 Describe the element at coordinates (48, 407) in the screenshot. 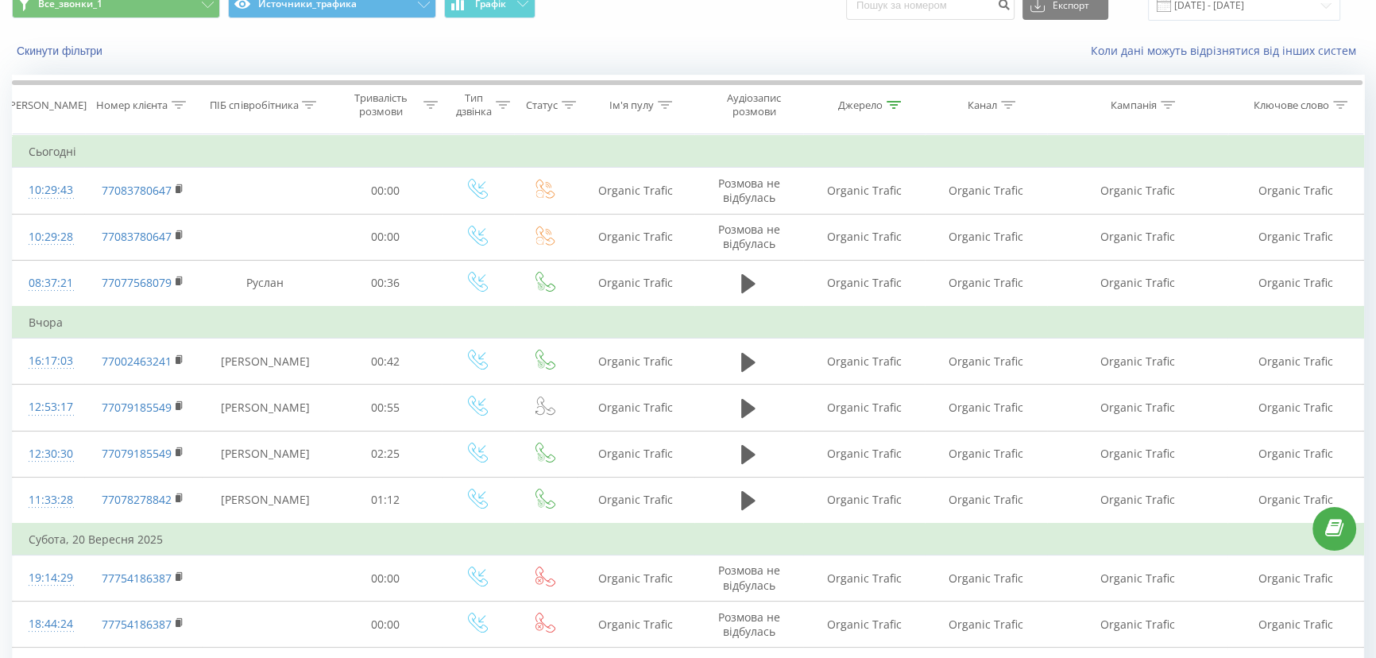

I see `div: 12:53:17` at that location.